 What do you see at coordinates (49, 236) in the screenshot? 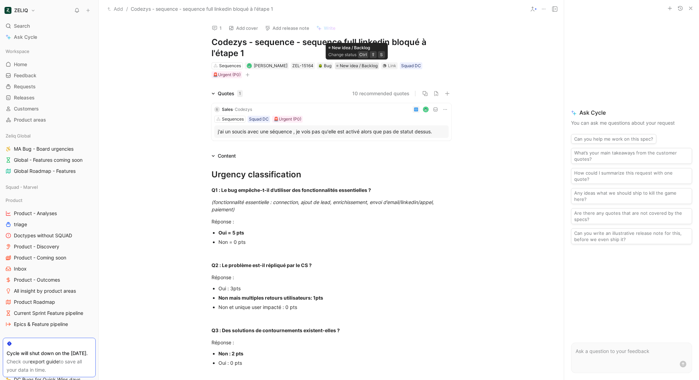
I see `a: Doctypes without SQUAD` at bounding box center [49, 236].